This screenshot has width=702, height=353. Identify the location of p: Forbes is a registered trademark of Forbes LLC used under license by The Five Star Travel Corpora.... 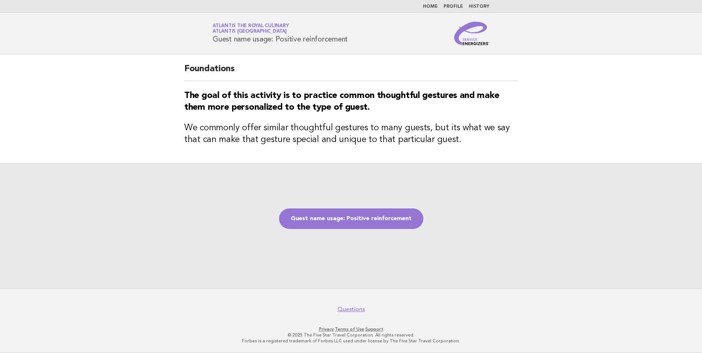
(351, 341).